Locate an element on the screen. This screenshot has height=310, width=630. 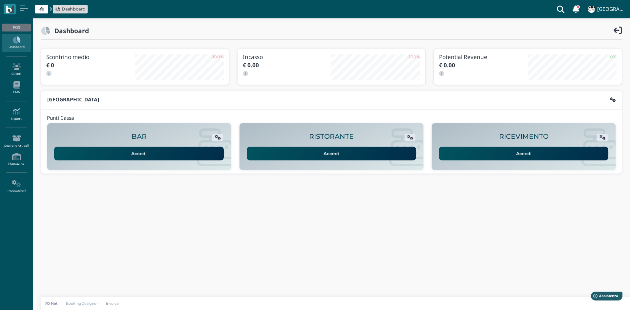
h2: RISTORANTE is located at coordinates (331, 136).